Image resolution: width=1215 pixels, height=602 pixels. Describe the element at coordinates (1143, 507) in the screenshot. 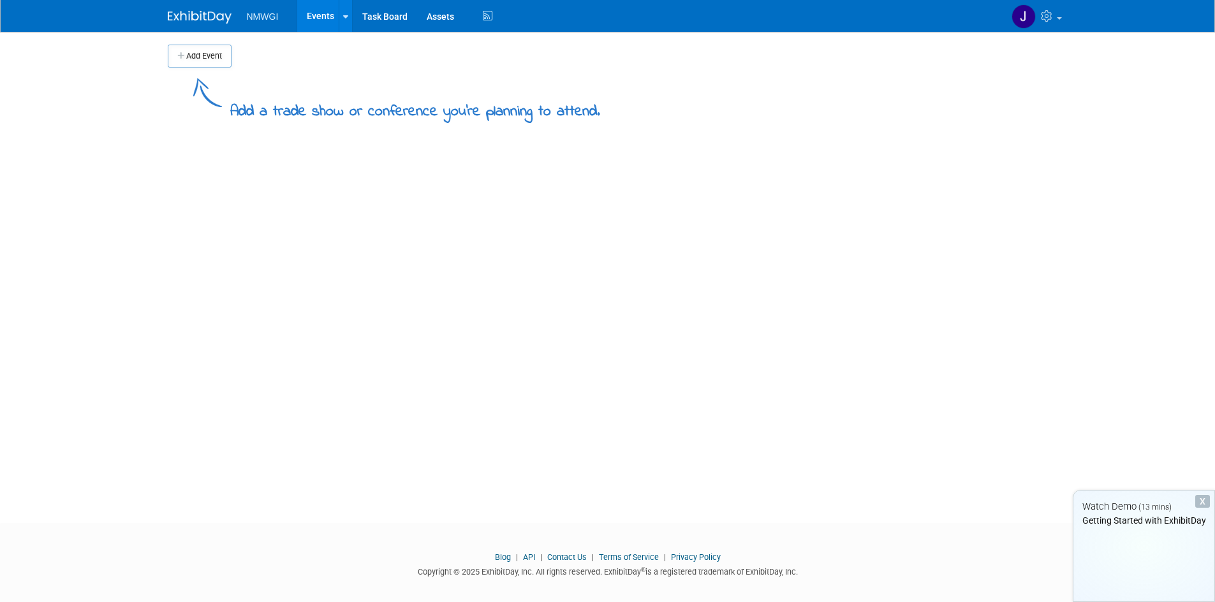

I see `div: Watch Demo` at that location.